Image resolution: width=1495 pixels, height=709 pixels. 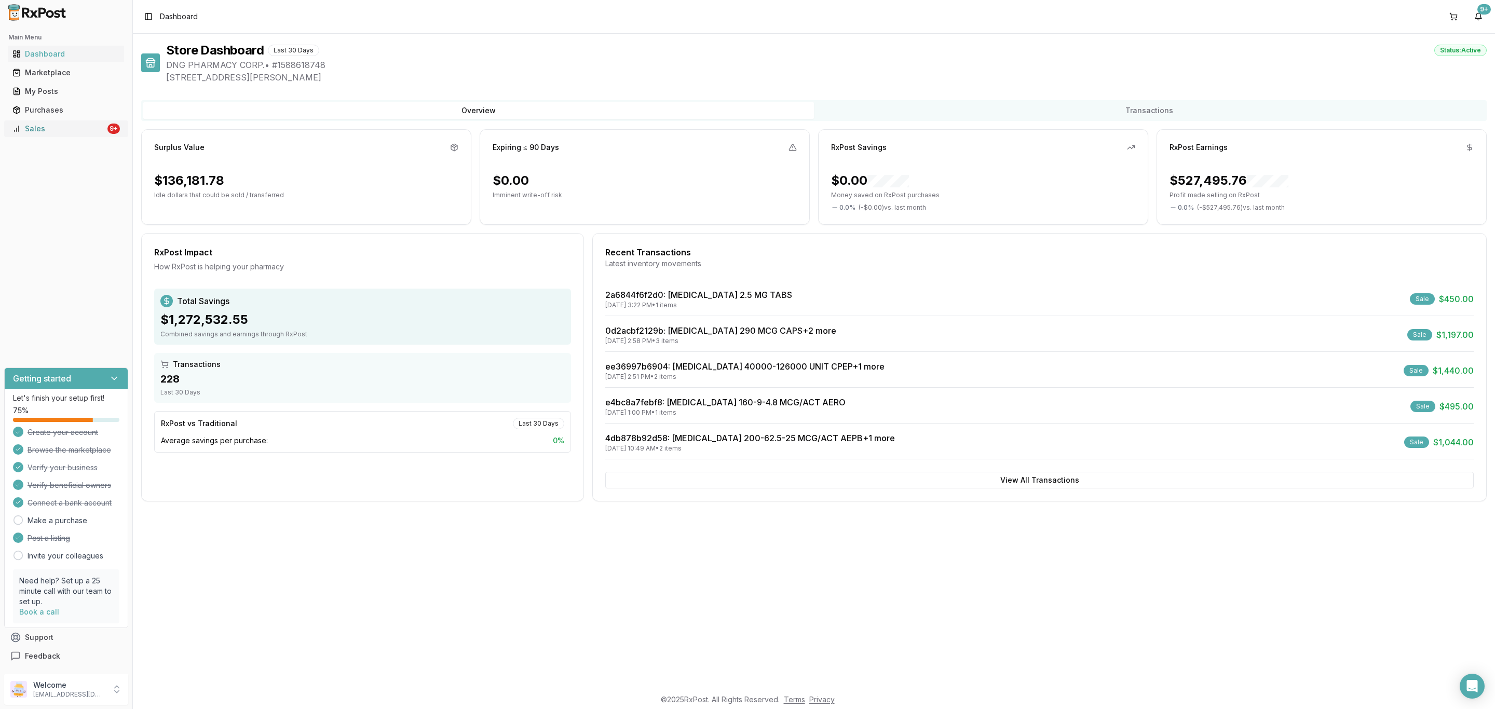 I want to click on button: Sales9+, so click(x=66, y=129).